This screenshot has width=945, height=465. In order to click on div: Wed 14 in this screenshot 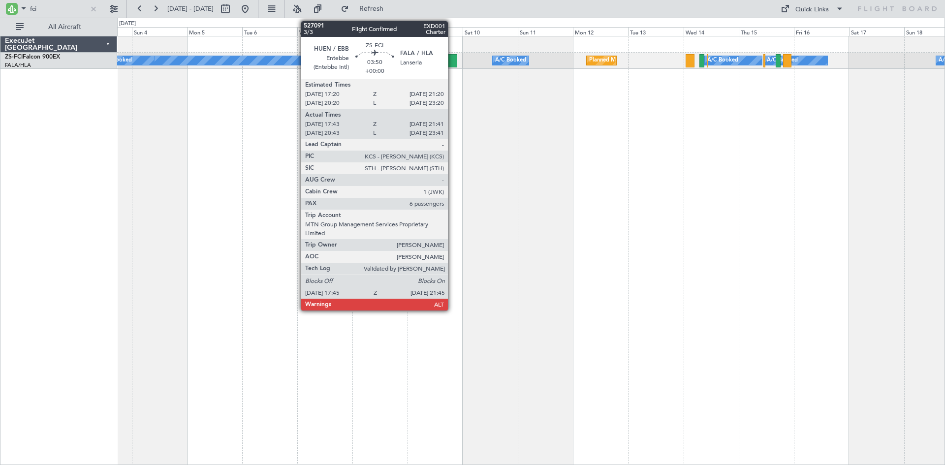, I will do `click(711, 31)`.